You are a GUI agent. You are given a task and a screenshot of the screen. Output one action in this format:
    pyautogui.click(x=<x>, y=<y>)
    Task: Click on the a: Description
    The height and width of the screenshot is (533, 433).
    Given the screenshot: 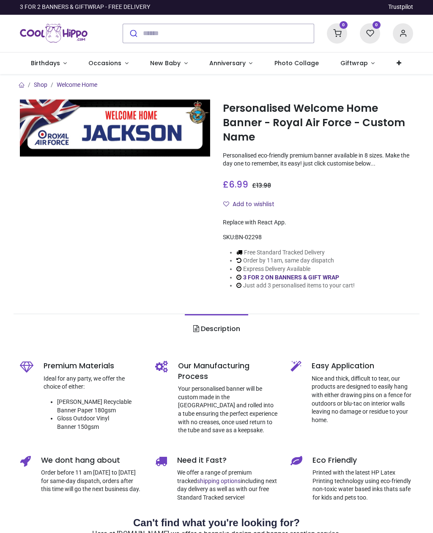 What is the action you would take?
    pyautogui.click(x=216, y=329)
    